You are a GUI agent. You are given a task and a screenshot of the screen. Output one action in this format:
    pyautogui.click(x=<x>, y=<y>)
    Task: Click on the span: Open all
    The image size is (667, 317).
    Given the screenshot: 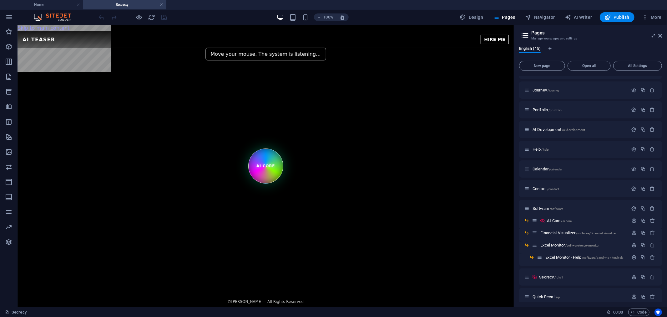 What is the action you would take?
    pyautogui.click(x=589, y=66)
    